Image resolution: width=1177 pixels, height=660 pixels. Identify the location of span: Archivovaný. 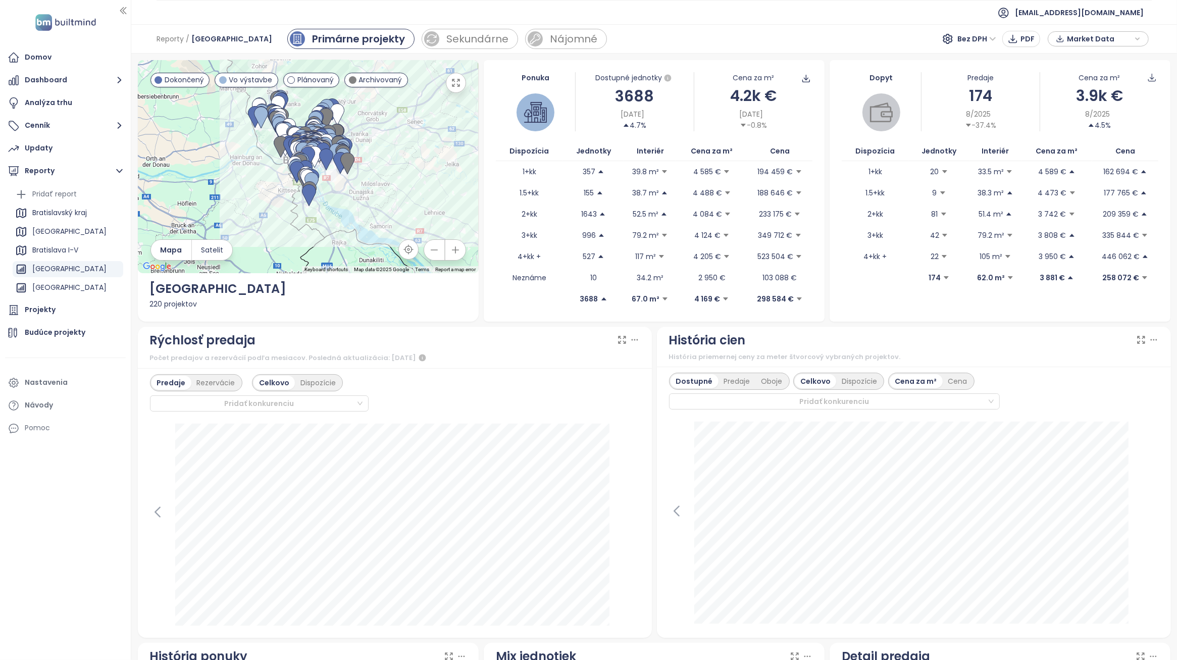
(381, 80).